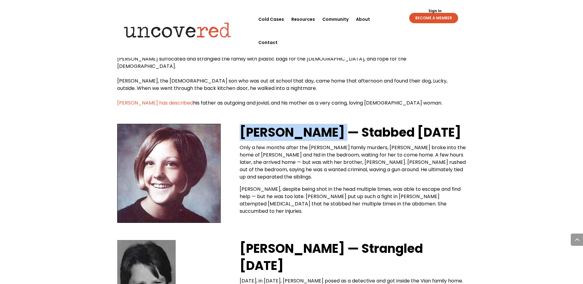  Describe the element at coordinates (169, 173) in the screenshot. I see `img: 6667457_1500616784` at that location.